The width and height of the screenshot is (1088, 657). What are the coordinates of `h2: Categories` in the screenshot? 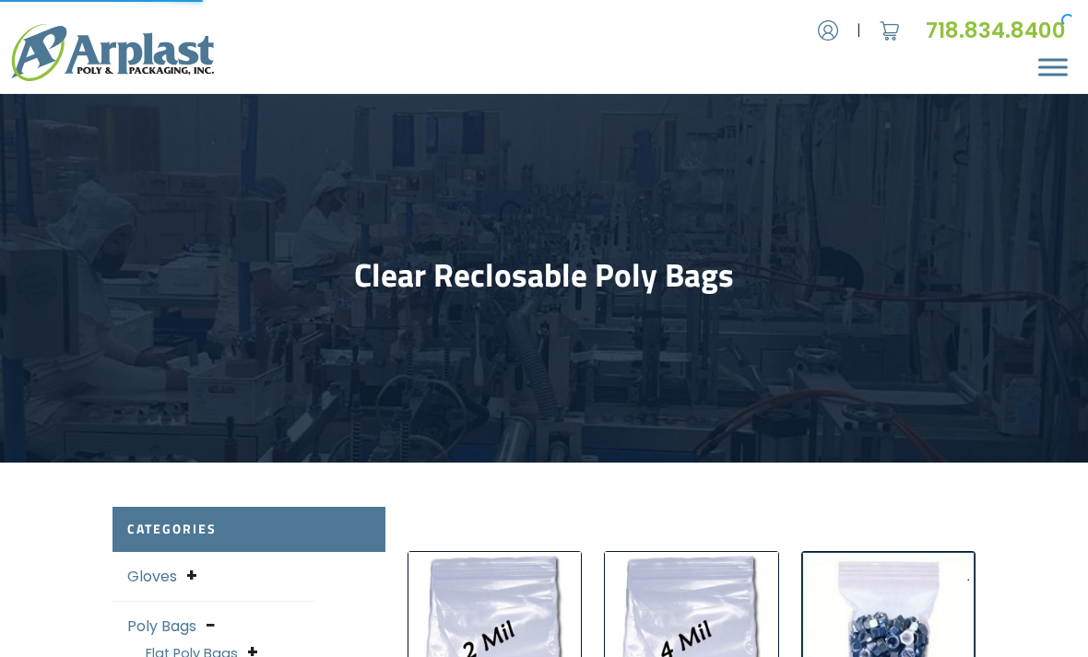 It's located at (249, 529).